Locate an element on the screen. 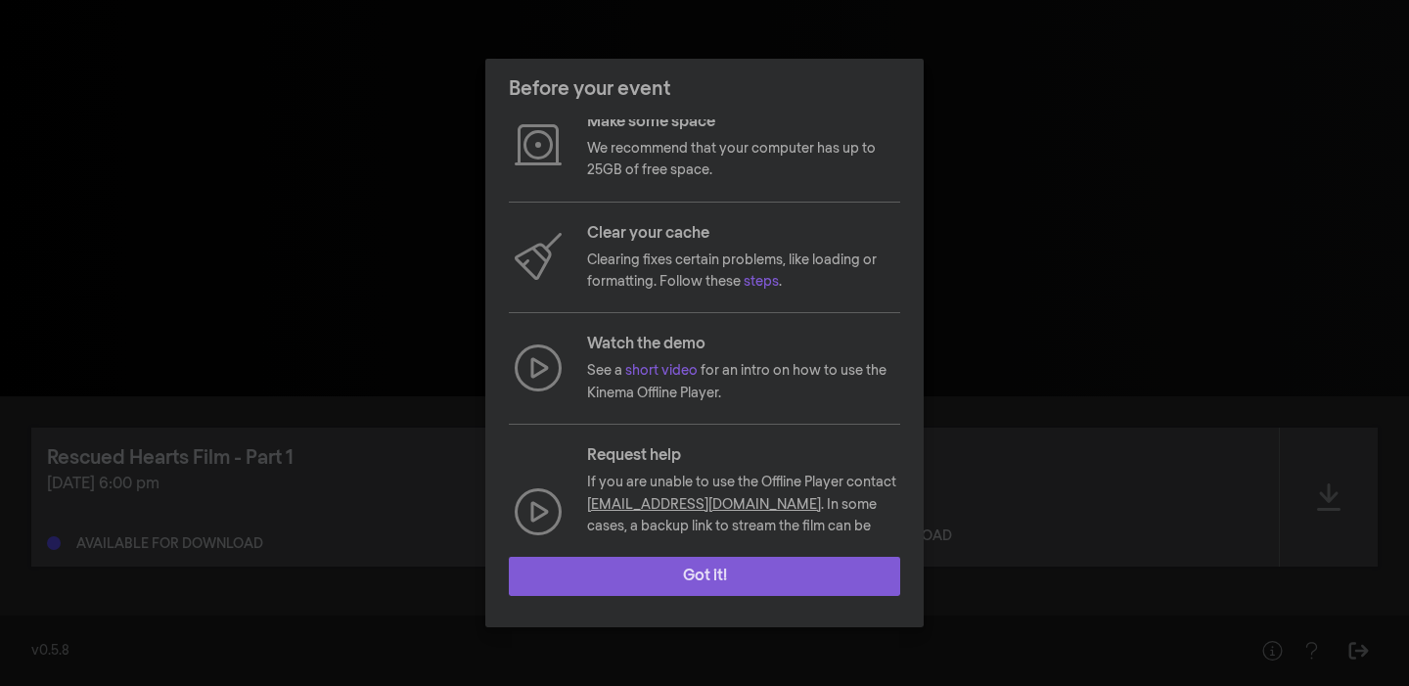 This screenshot has width=1409, height=686. p: We recommend that your computer has up to 25GB of free space. is located at coordinates (744, 159).